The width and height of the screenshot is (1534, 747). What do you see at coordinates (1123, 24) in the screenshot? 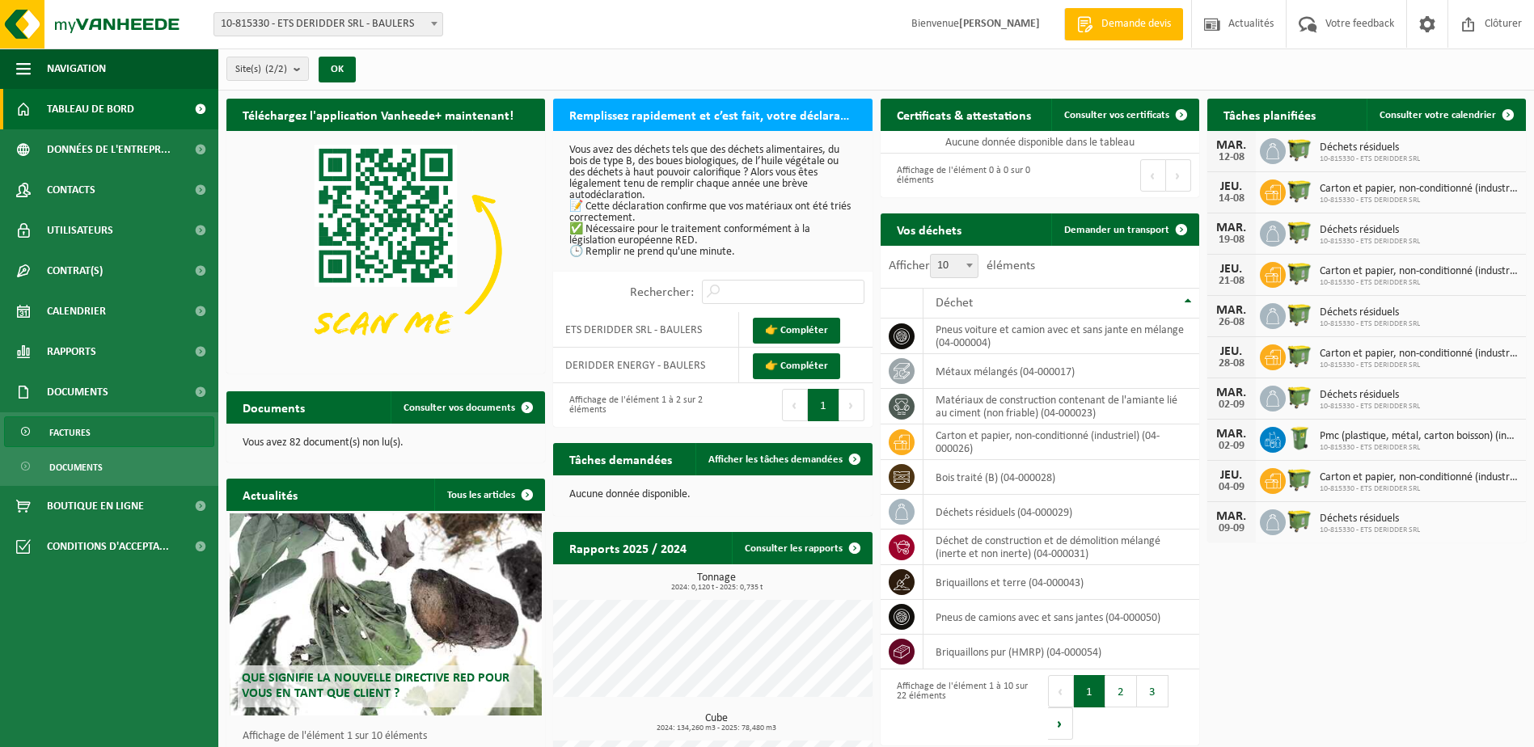
I see `a: Demande devis` at bounding box center [1123, 24].